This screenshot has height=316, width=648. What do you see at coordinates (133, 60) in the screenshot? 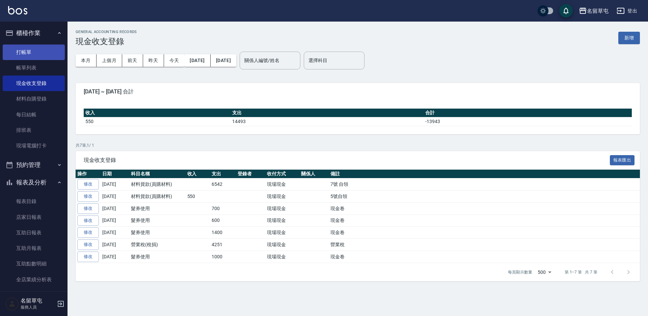
I see `button: 前天` at bounding box center [133, 60].